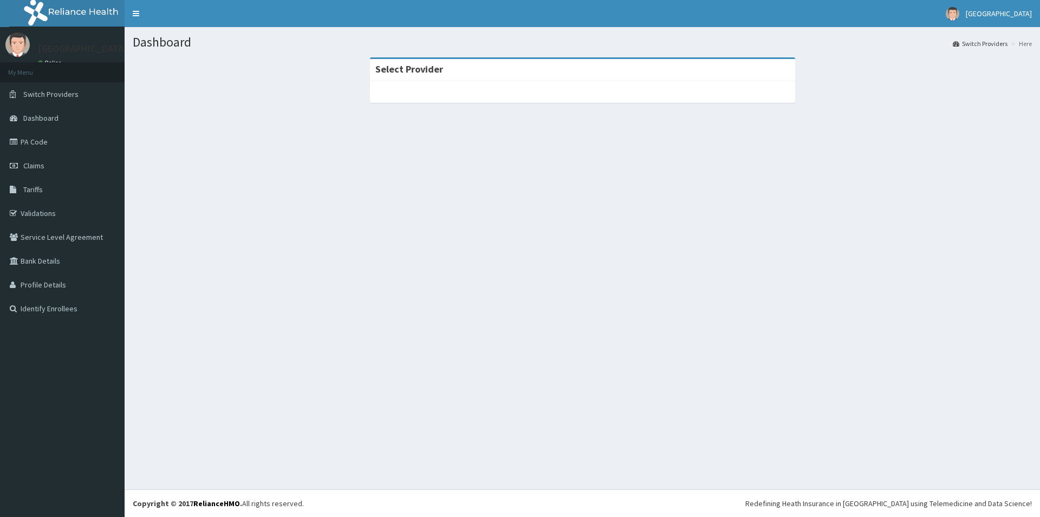  I want to click on h1: Dashboard, so click(582, 42).